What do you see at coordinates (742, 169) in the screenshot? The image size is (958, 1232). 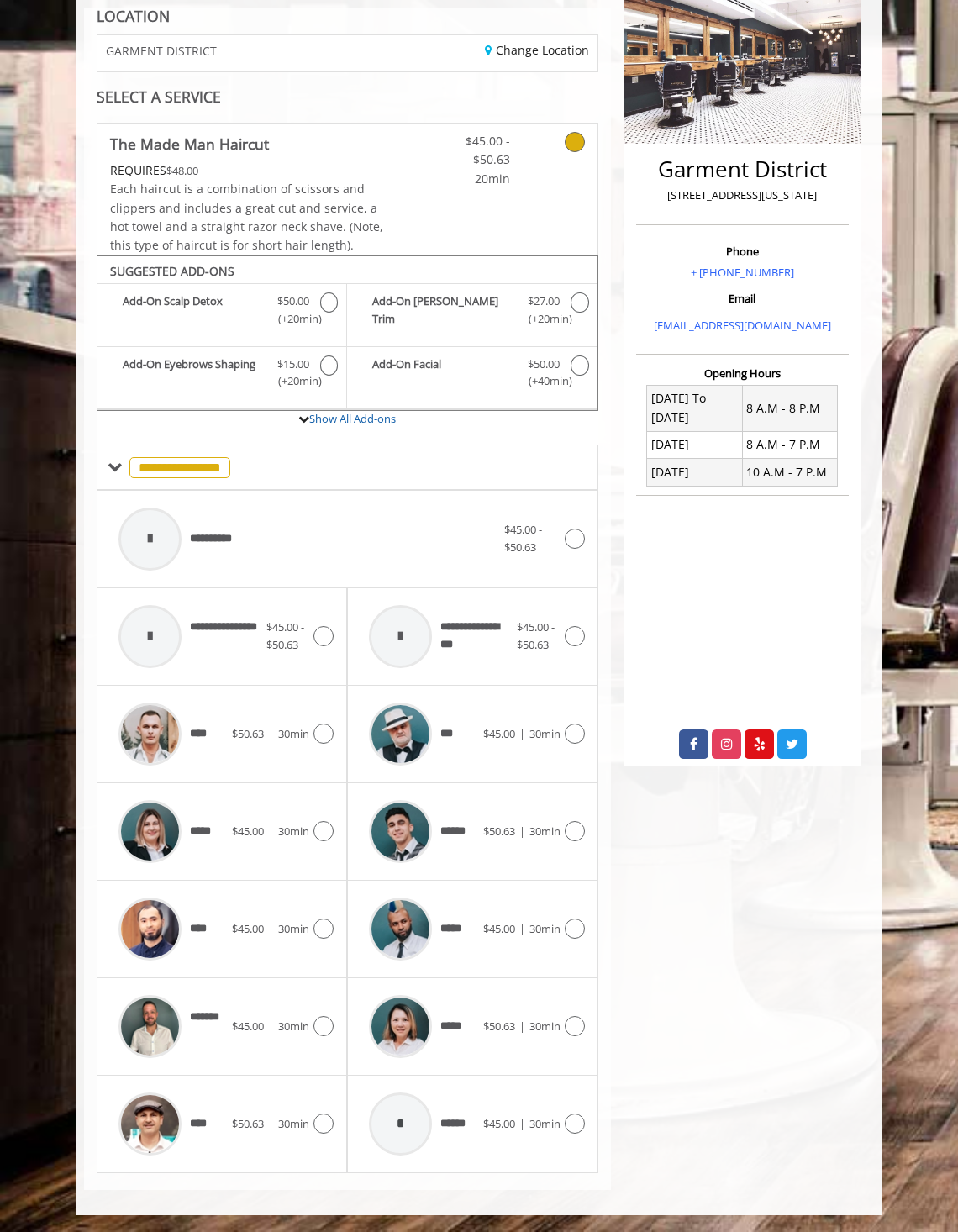 I see `h2: Garment District` at bounding box center [742, 169].